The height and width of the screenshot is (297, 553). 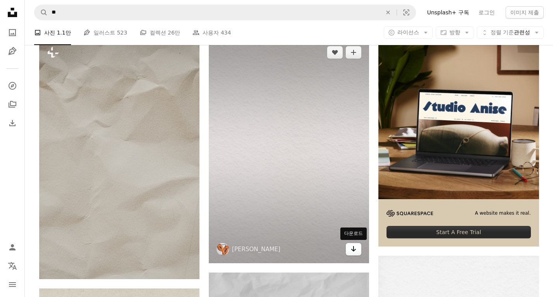 What do you see at coordinates (510, 33) in the screenshot?
I see `span: 관련성` at bounding box center [510, 33].